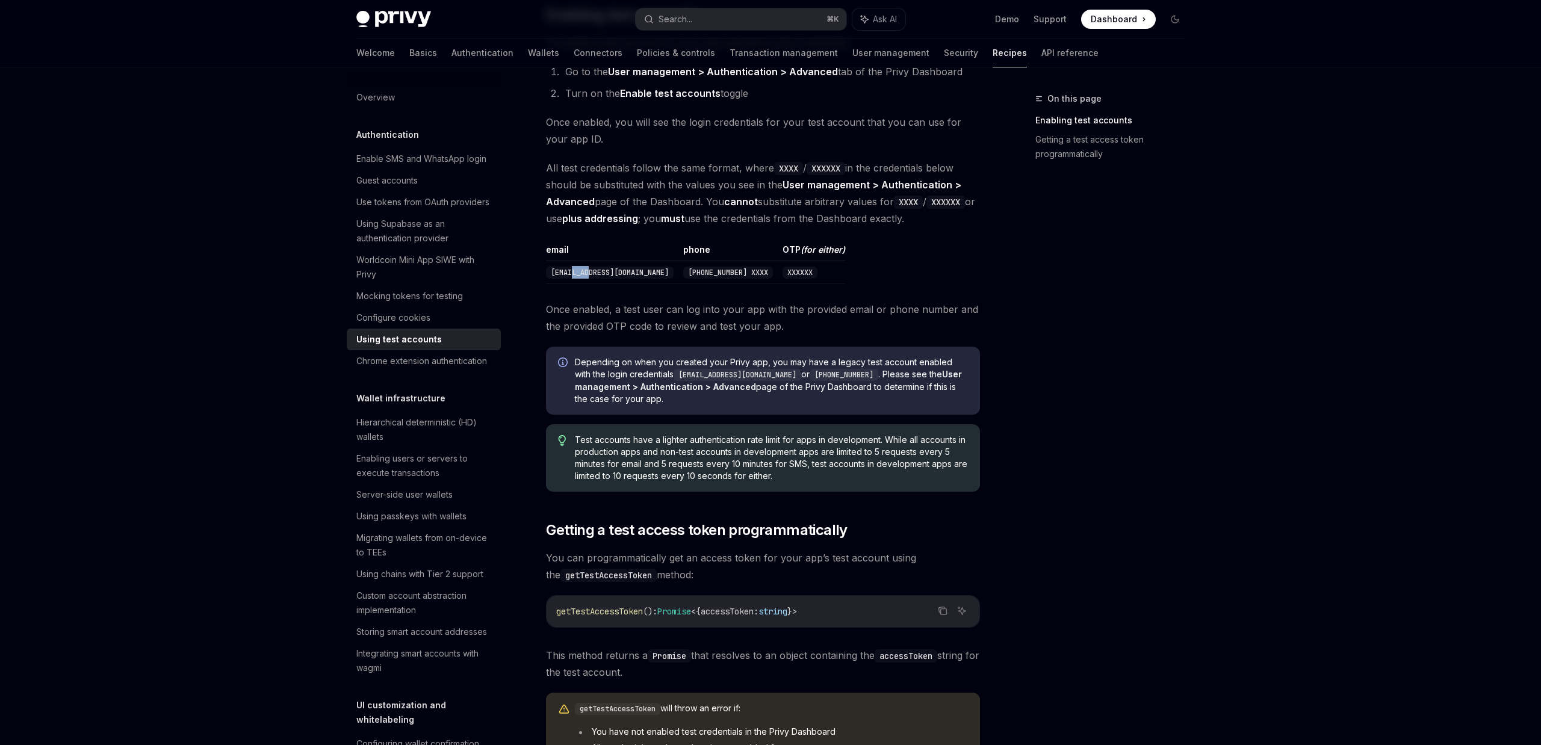 This screenshot has width=1541, height=745. What do you see at coordinates (424, 340) in the screenshot?
I see `a: Using test accounts` at bounding box center [424, 340].